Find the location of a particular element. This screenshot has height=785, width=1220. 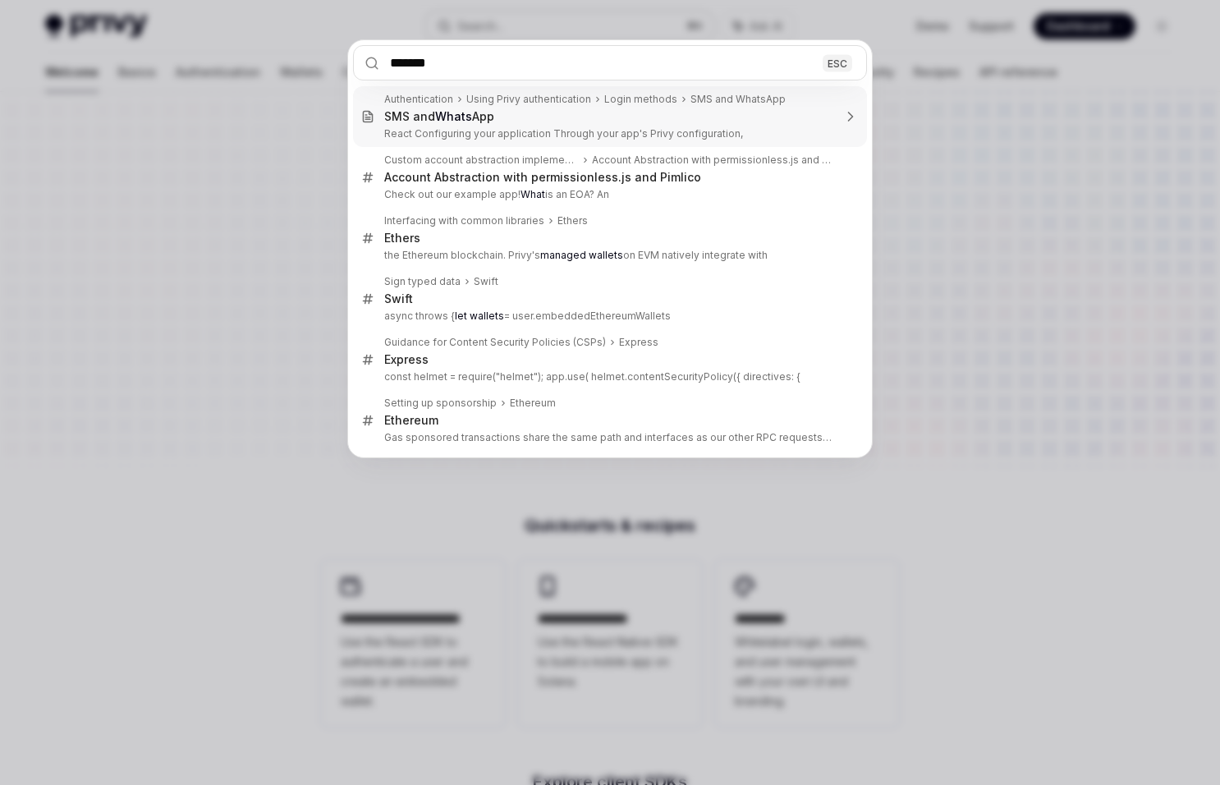

p: React Configuring your application Through your app's Privy configuration, is located at coordinates (608, 134).